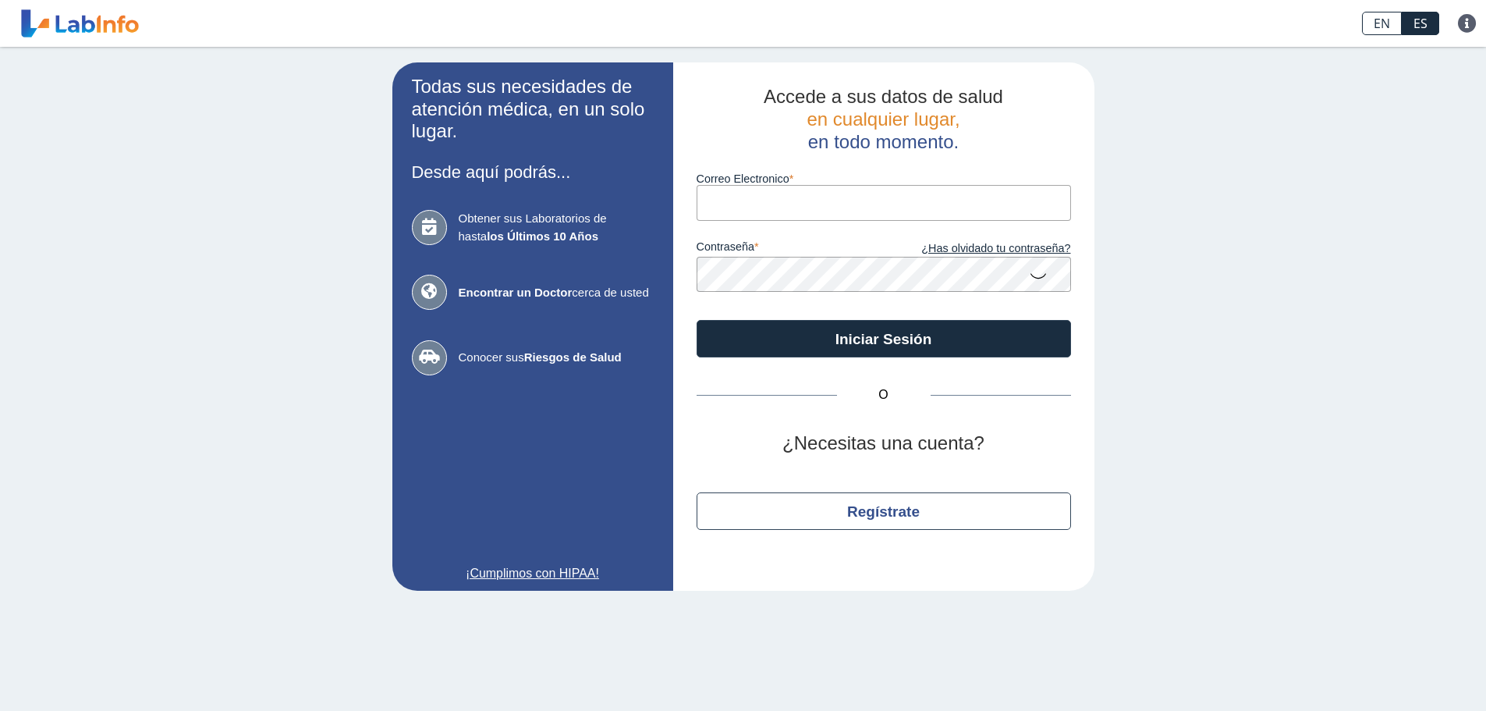 The image size is (1486, 711). What do you see at coordinates (533, 573) in the screenshot?
I see `a: ¡Cumplimos con HIPAA!` at bounding box center [533, 573].